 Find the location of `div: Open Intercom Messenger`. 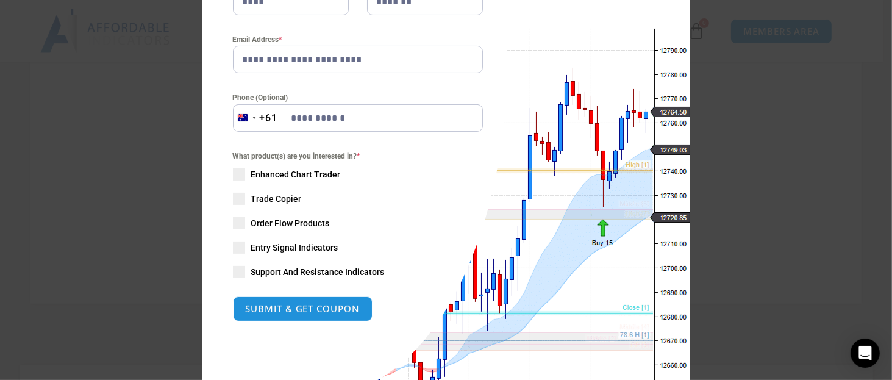

div: Open Intercom Messenger is located at coordinates (865, 353).